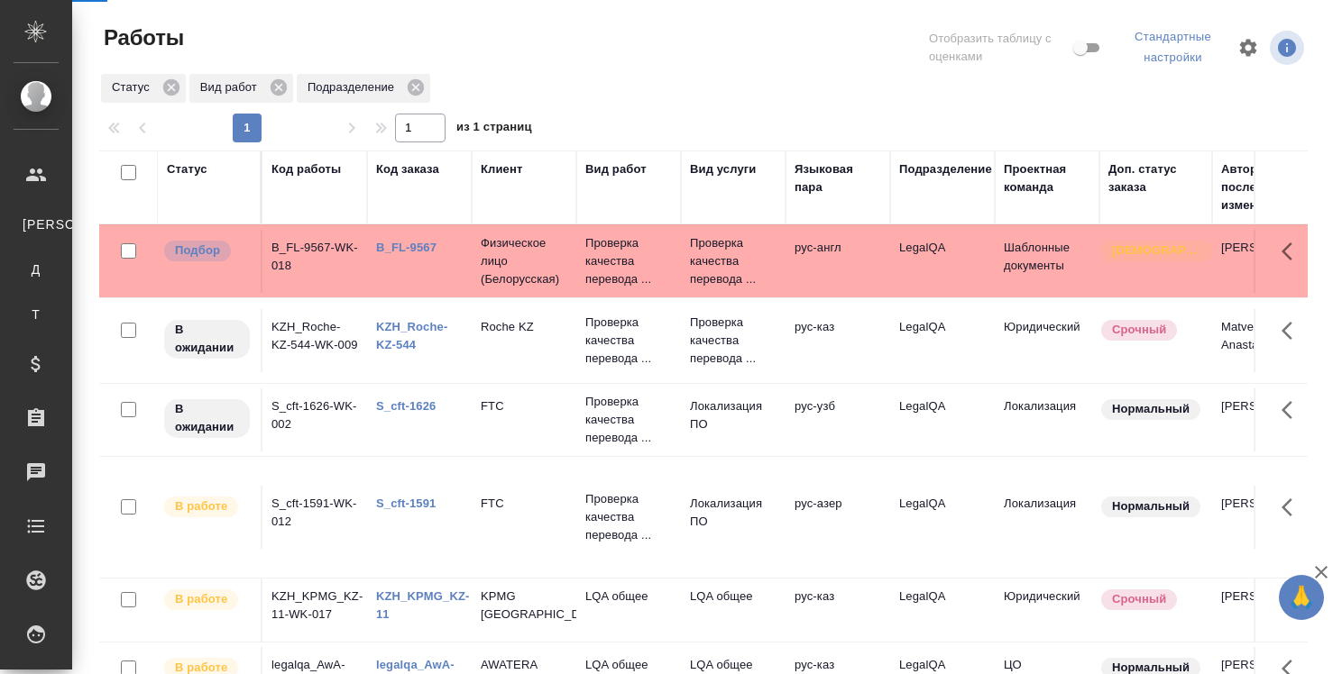 The image size is (1342, 674). Describe the element at coordinates (353, 87) in the screenshot. I see `p: Подразделение` at that location.